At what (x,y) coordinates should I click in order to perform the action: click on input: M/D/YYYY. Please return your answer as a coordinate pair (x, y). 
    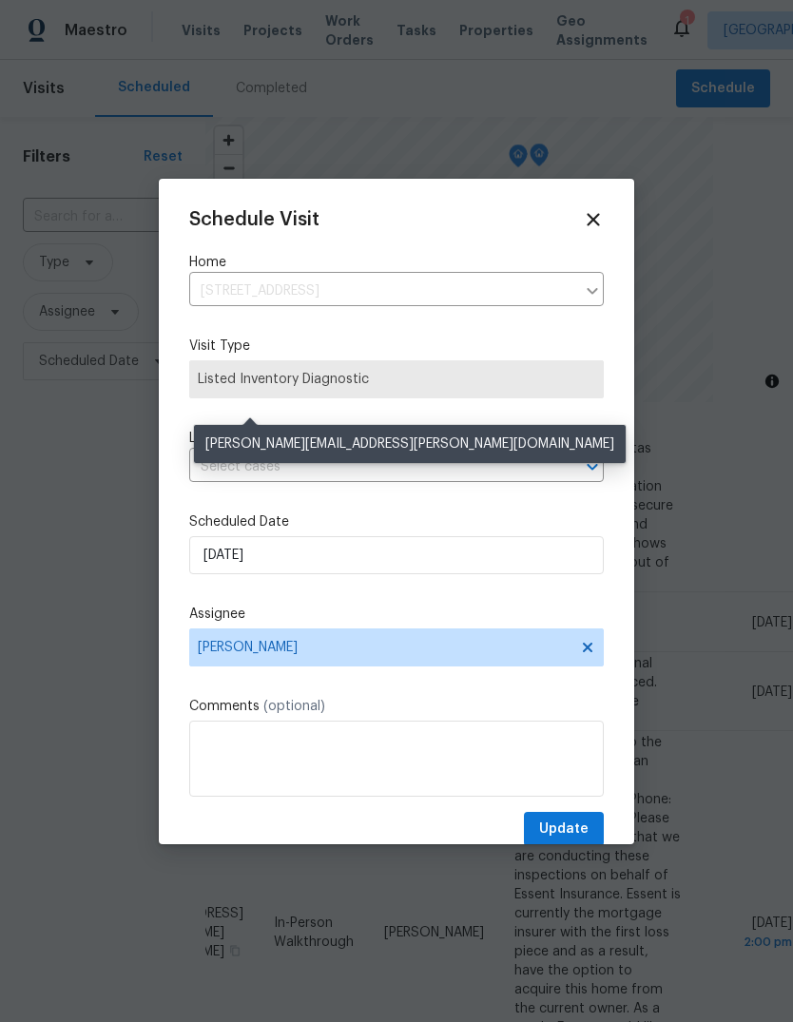
    Looking at the image, I should click on (396, 555).